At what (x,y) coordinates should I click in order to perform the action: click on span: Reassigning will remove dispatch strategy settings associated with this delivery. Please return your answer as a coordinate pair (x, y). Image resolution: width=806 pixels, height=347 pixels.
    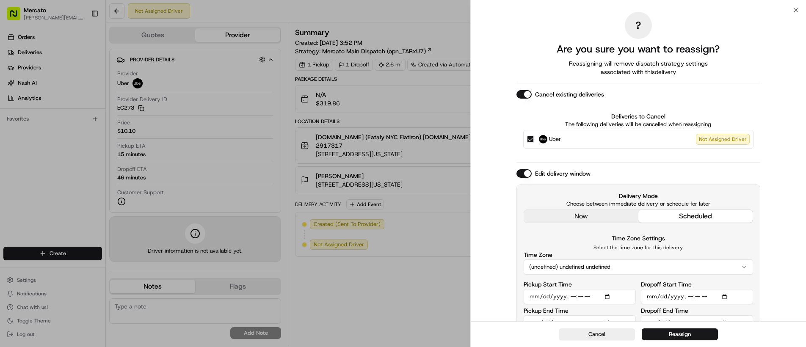
    Looking at the image, I should click on (638, 68).